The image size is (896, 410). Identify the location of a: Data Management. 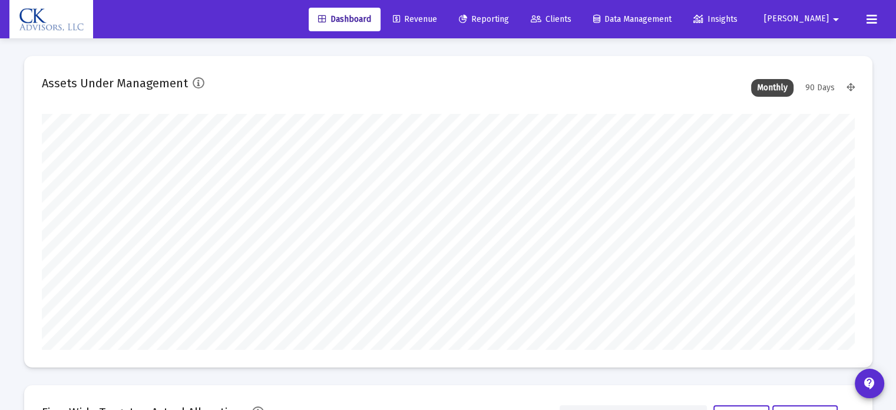
(632, 19).